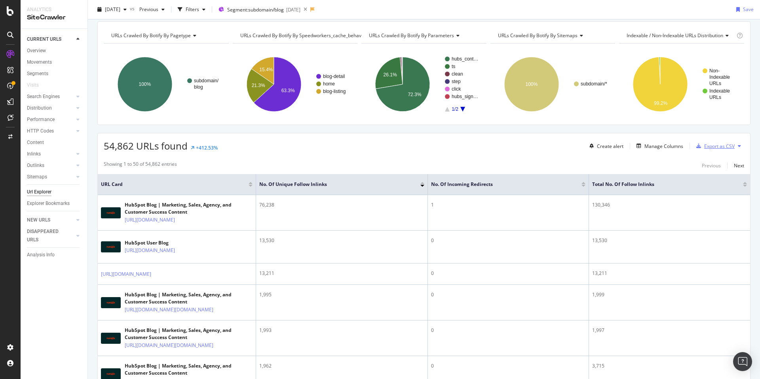  What do you see at coordinates (664, 146) in the screenshot?
I see `div: Manage Columns` at bounding box center [664, 146].